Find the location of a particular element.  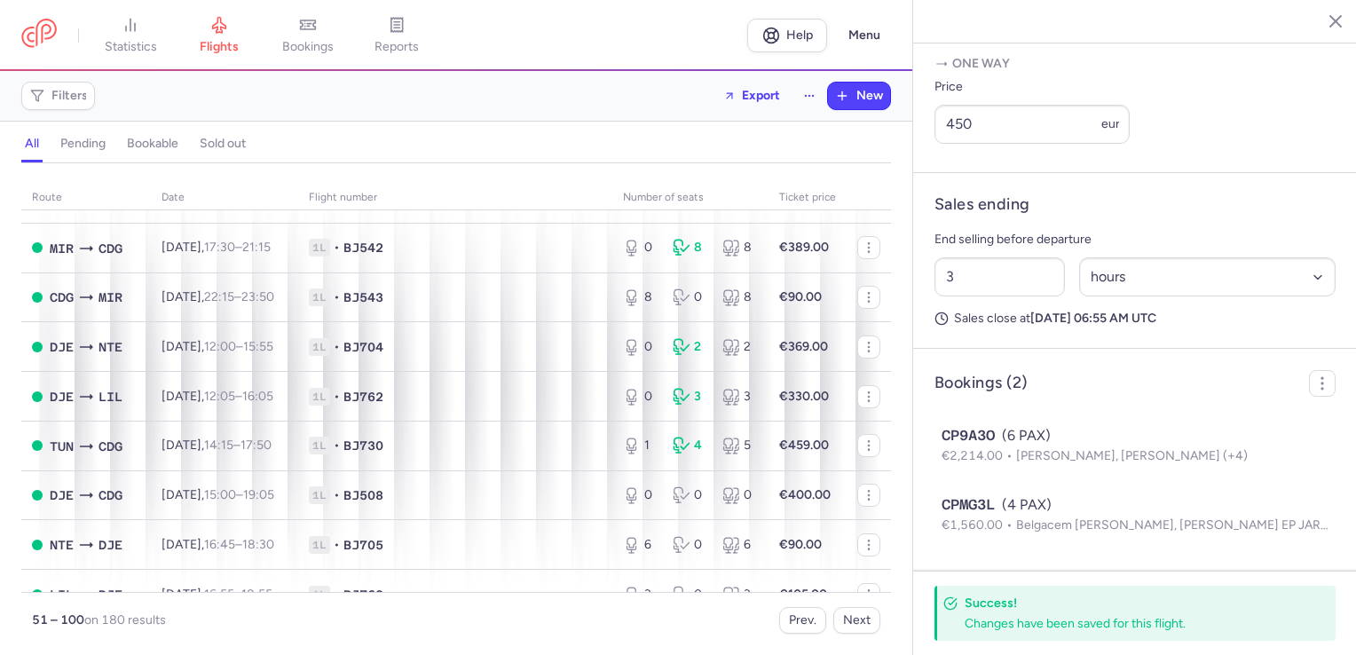

th: date is located at coordinates (224, 198).